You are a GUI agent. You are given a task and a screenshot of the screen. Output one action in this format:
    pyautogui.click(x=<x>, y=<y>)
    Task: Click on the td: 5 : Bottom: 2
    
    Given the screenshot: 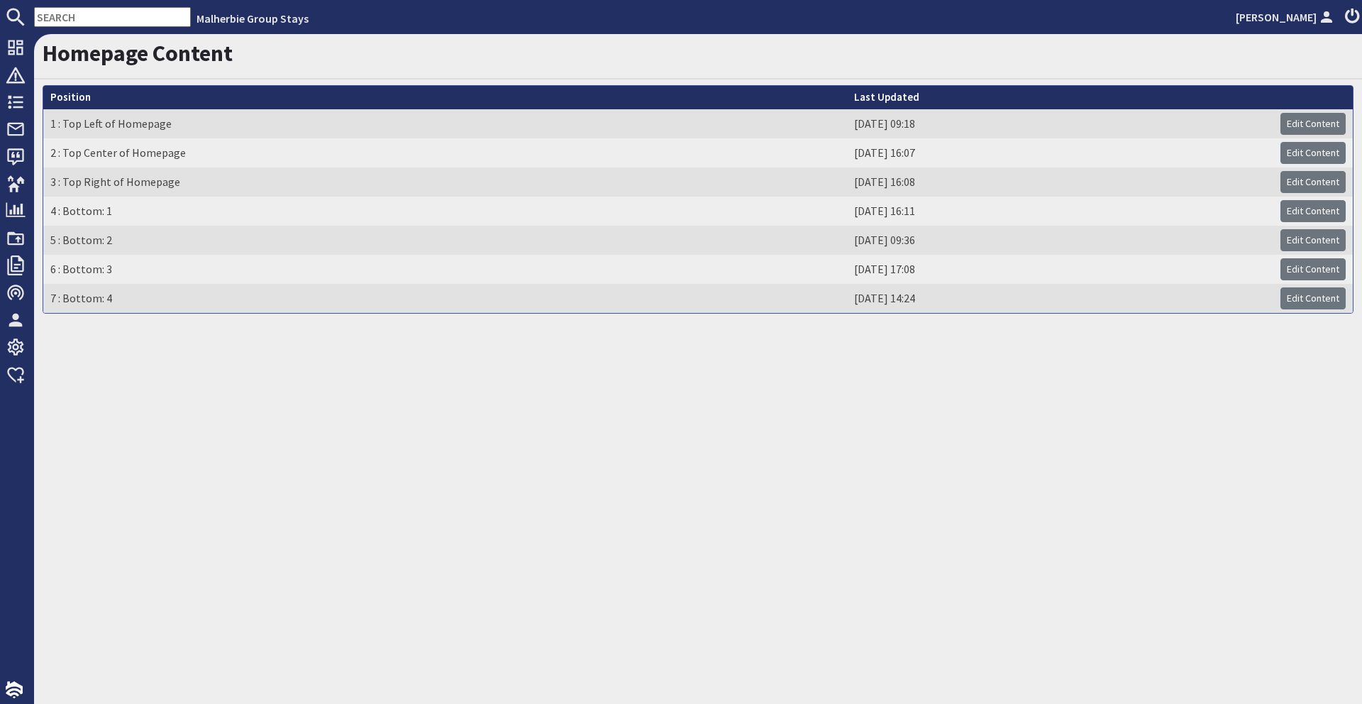 What is the action you would take?
    pyautogui.click(x=445, y=240)
    